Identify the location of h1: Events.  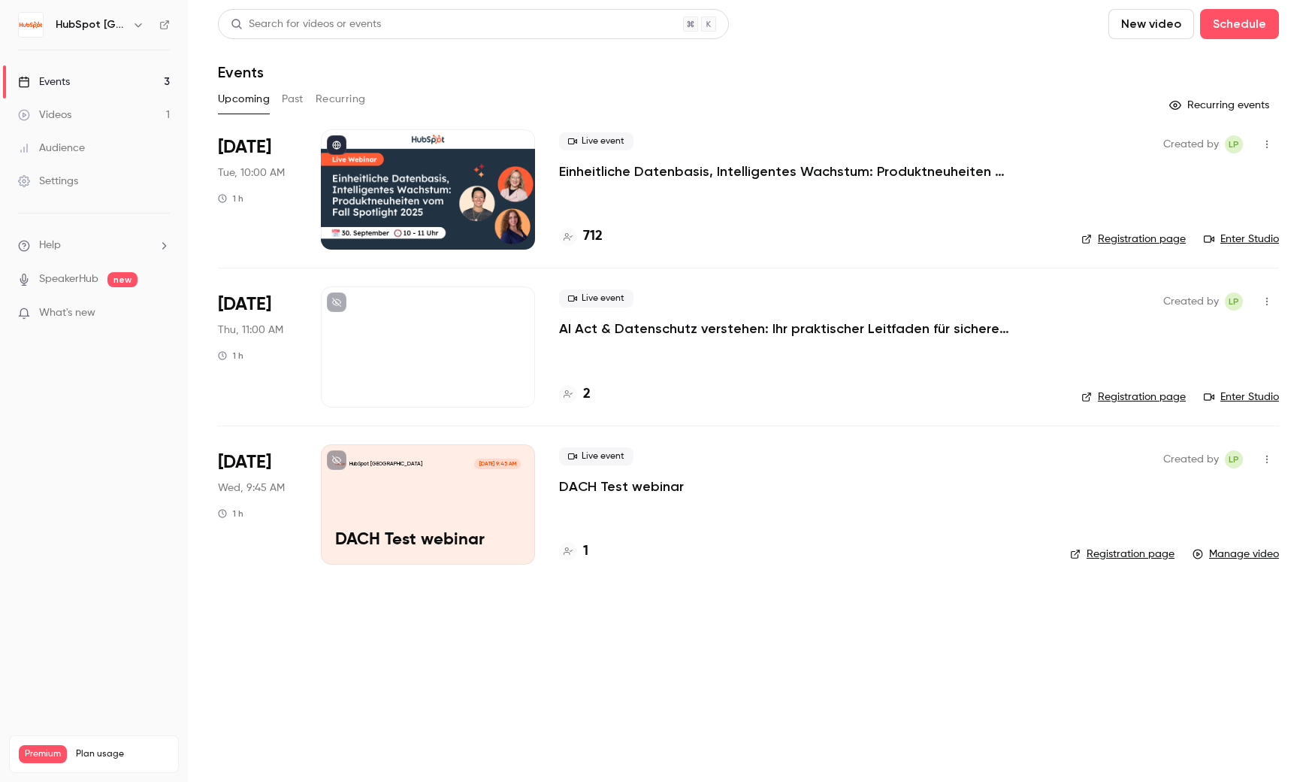
(241, 72).